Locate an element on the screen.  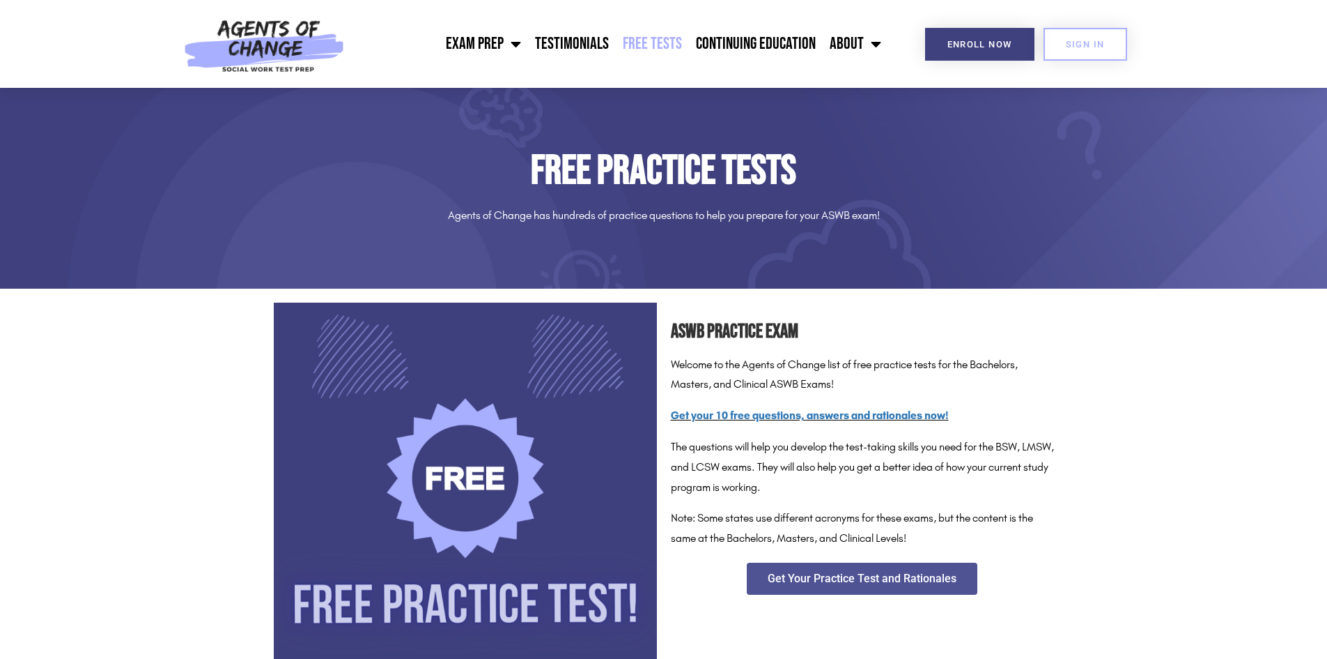
p: Agents of Change has hundreds of practice questions to help you prepare for your ASWB exam! is located at coordinates (664, 215).